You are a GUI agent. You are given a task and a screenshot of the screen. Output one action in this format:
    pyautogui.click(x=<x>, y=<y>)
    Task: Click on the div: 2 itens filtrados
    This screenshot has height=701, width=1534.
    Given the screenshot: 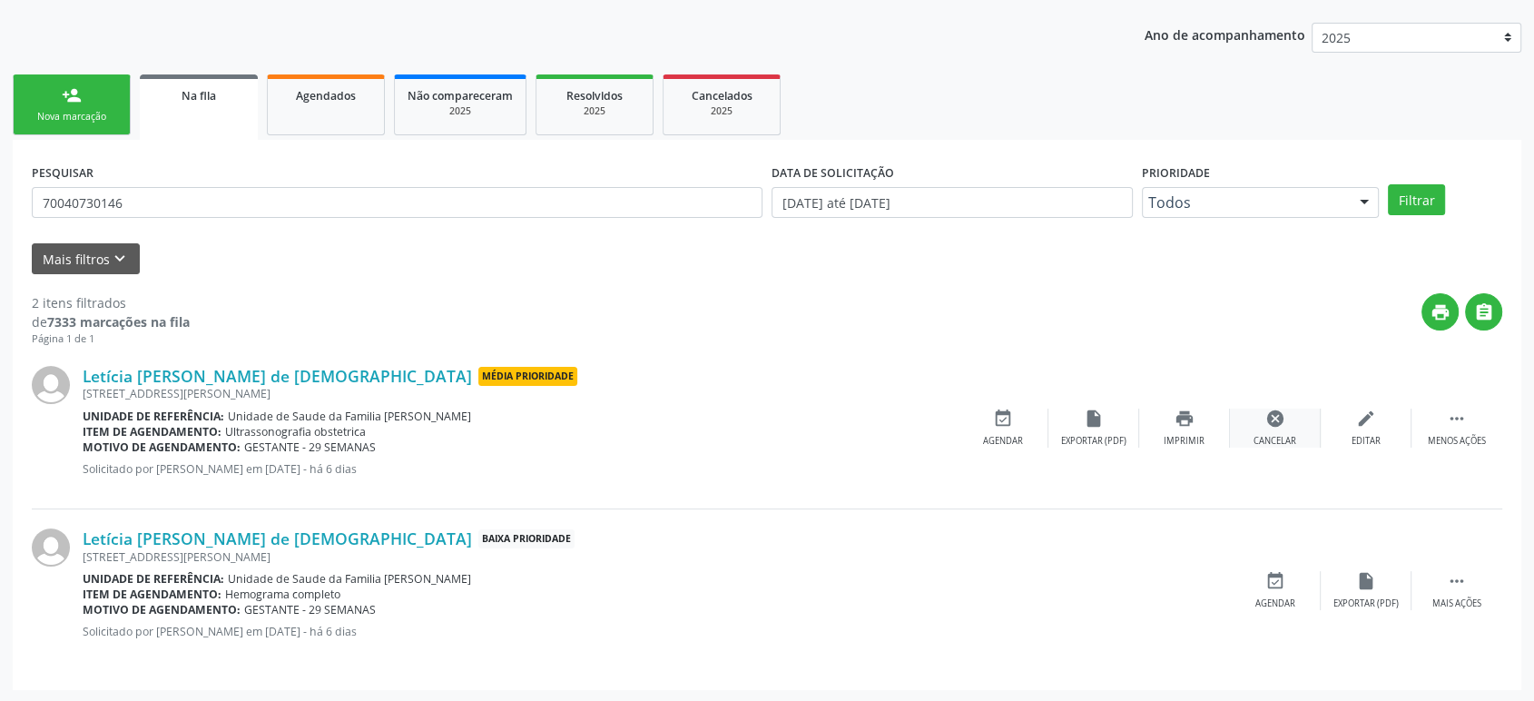 What is the action you would take?
    pyautogui.click(x=111, y=302)
    